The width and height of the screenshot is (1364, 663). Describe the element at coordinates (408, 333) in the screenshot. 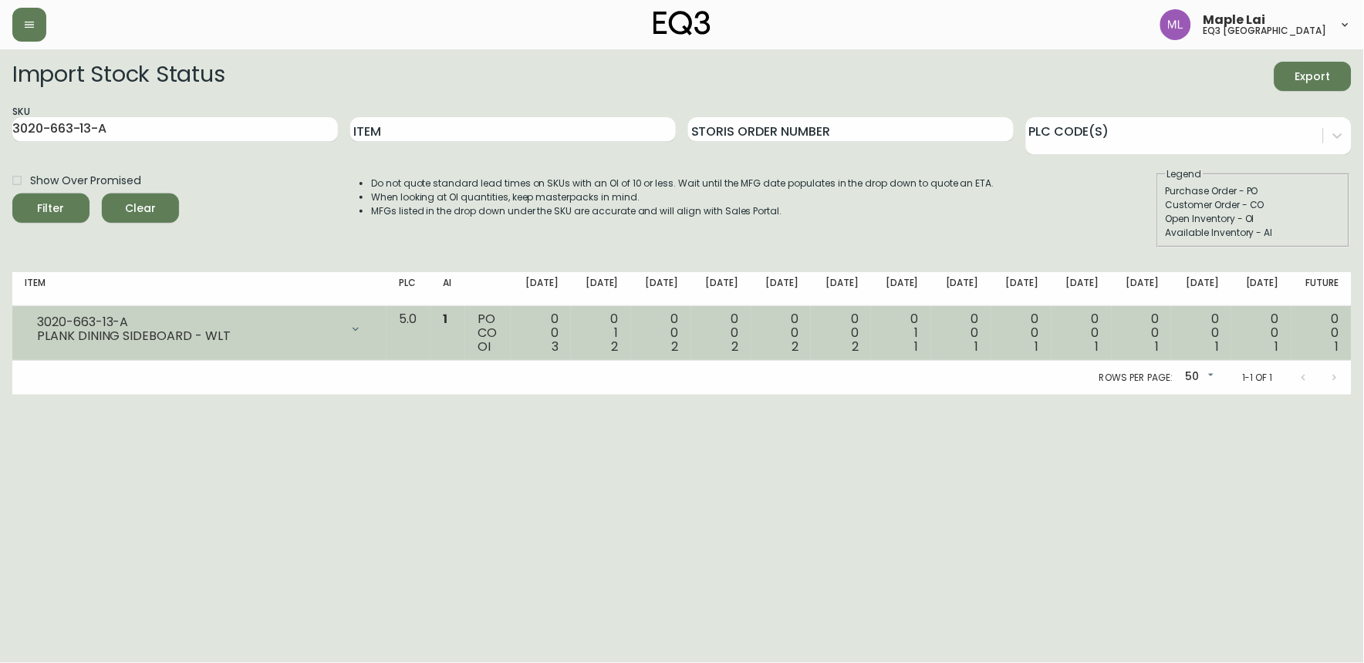

I see `td: 5.0` at that location.